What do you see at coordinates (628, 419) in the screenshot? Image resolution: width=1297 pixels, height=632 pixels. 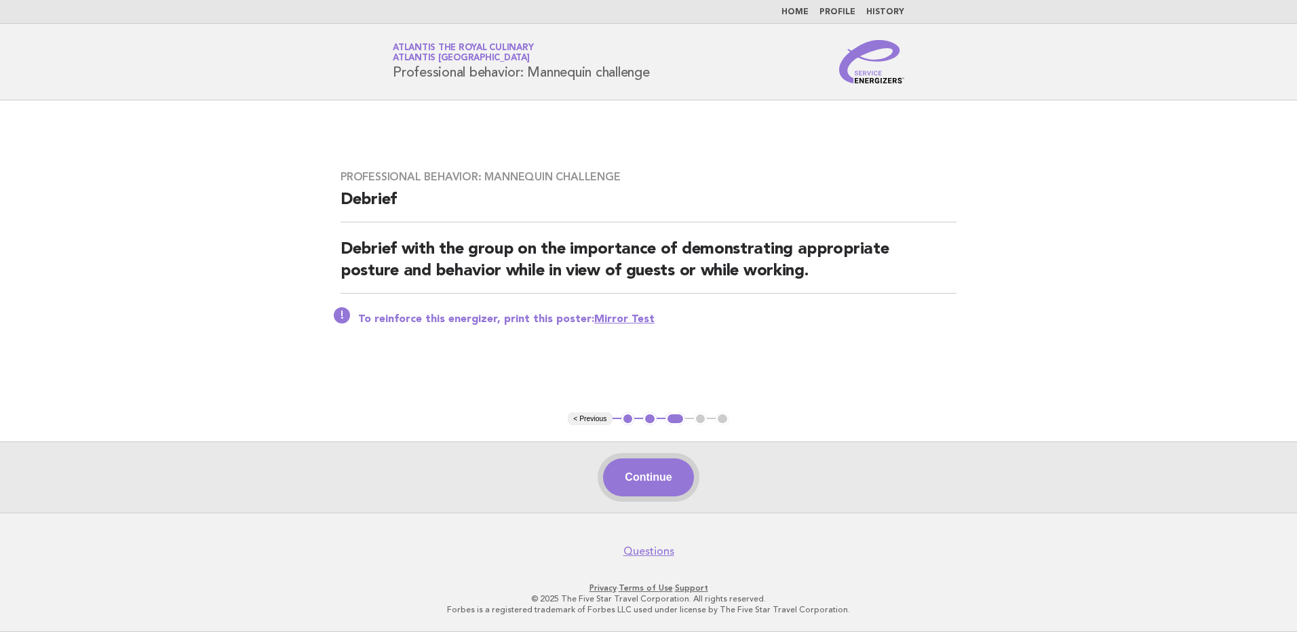 I see `button: 1` at bounding box center [628, 419].